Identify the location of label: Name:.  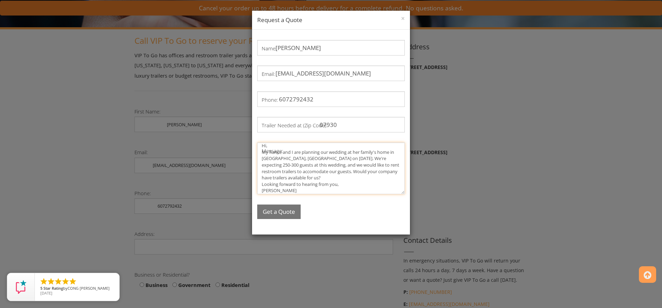
(269, 48).